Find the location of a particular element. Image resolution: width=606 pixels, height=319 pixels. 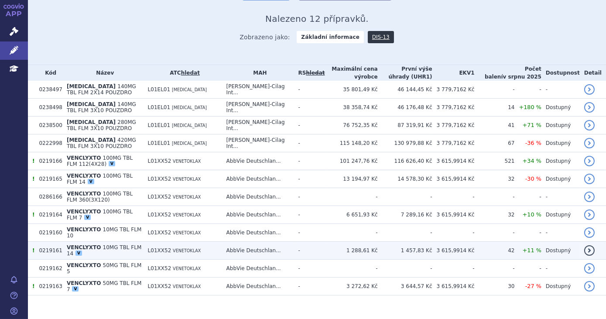

span: -27 % is located at coordinates (533, 286).